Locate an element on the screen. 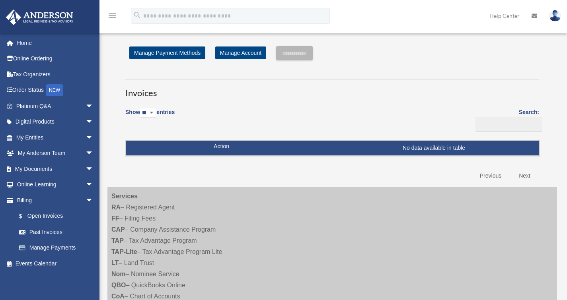  a: Events Calendar is located at coordinates (55, 264).